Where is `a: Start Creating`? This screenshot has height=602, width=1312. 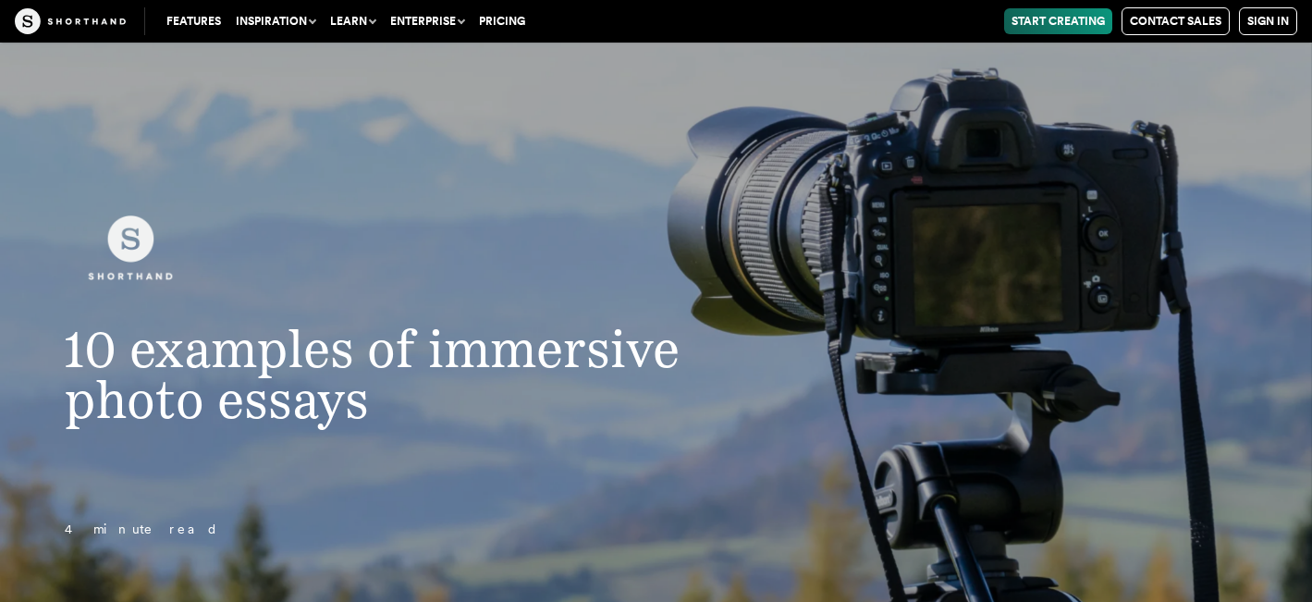 a: Start Creating is located at coordinates (1057, 21).